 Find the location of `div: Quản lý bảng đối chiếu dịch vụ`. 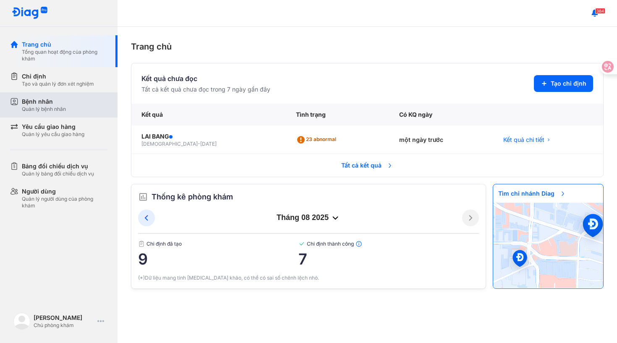

div: Quản lý bảng đối chiếu dịch vụ is located at coordinates (58, 174).